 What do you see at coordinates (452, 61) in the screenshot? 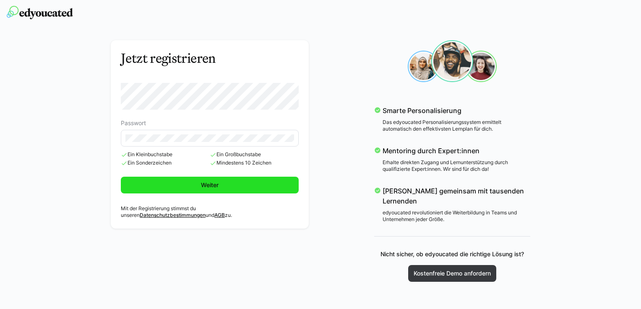
I see `img: sign-up_faces.svg` at bounding box center [452, 61].